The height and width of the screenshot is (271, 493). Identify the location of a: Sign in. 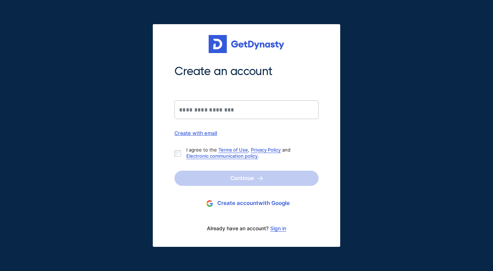
(278, 228).